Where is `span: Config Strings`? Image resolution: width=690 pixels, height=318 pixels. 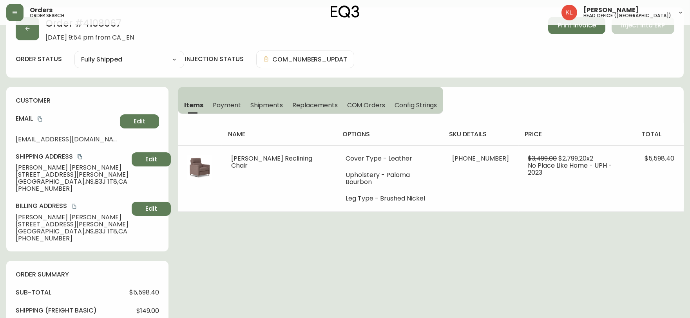 span: Config Strings is located at coordinates (416, 105).